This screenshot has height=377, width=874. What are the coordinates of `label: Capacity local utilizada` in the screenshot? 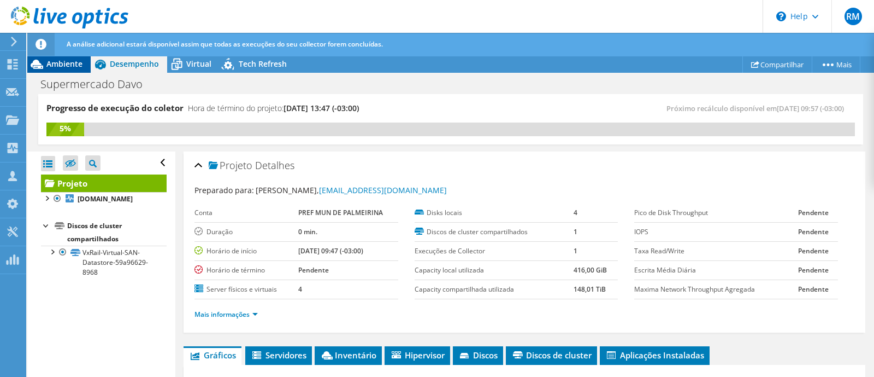 It's located at (494, 270).